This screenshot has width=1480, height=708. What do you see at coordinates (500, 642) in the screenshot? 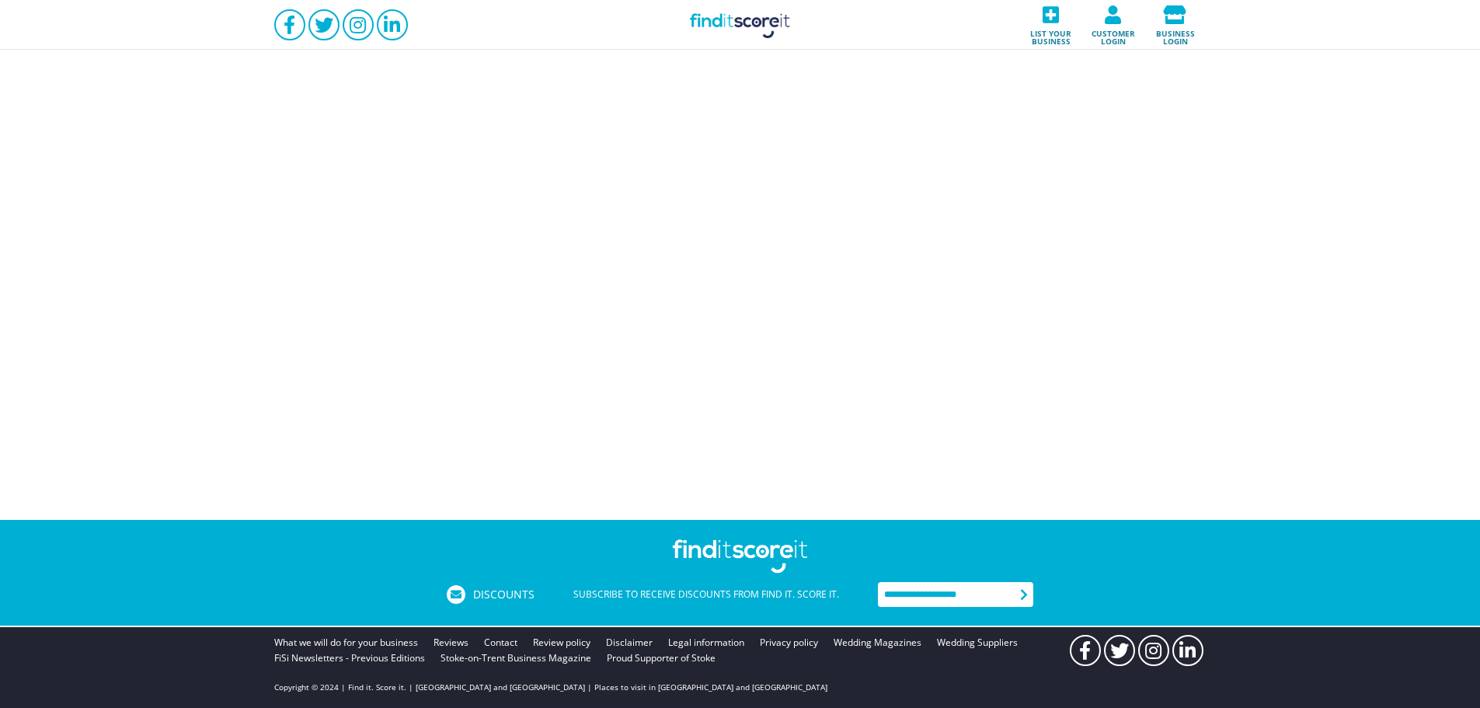
I see `a: Contact` at bounding box center [500, 642].